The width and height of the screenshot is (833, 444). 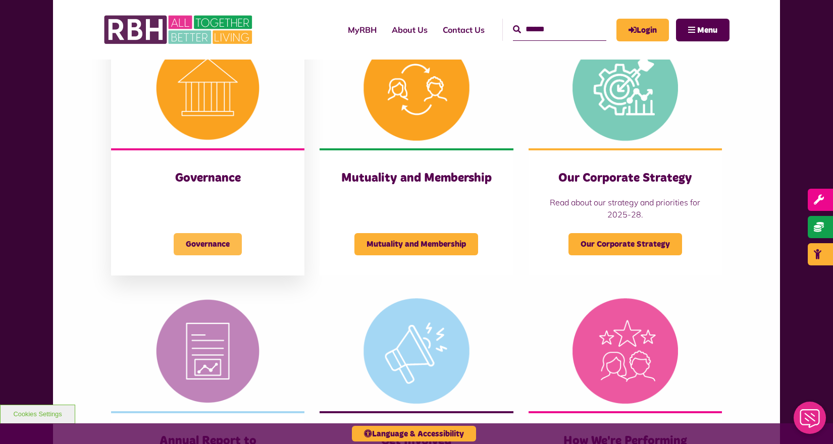 What do you see at coordinates (560, 29) in the screenshot?
I see `input: Search` at bounding box center [560, 29].